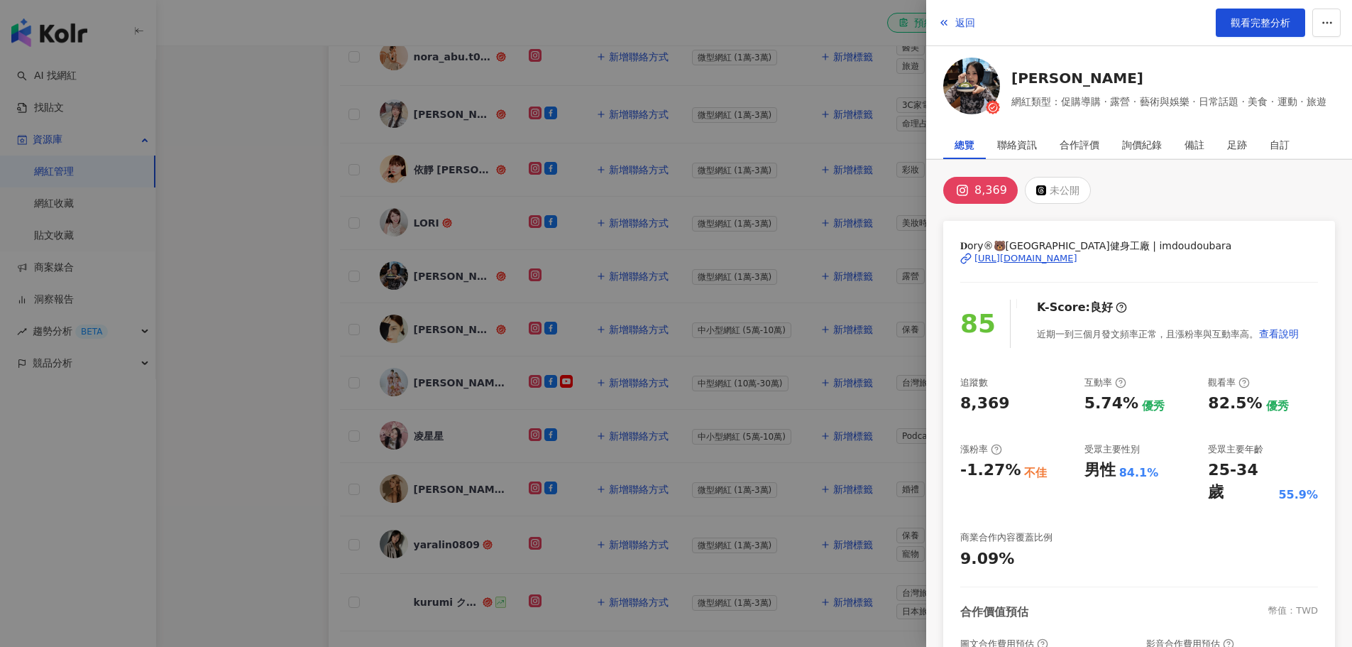 The image size is (1352, 647). I want to click on div: 觀看率, so click(1229, 383).